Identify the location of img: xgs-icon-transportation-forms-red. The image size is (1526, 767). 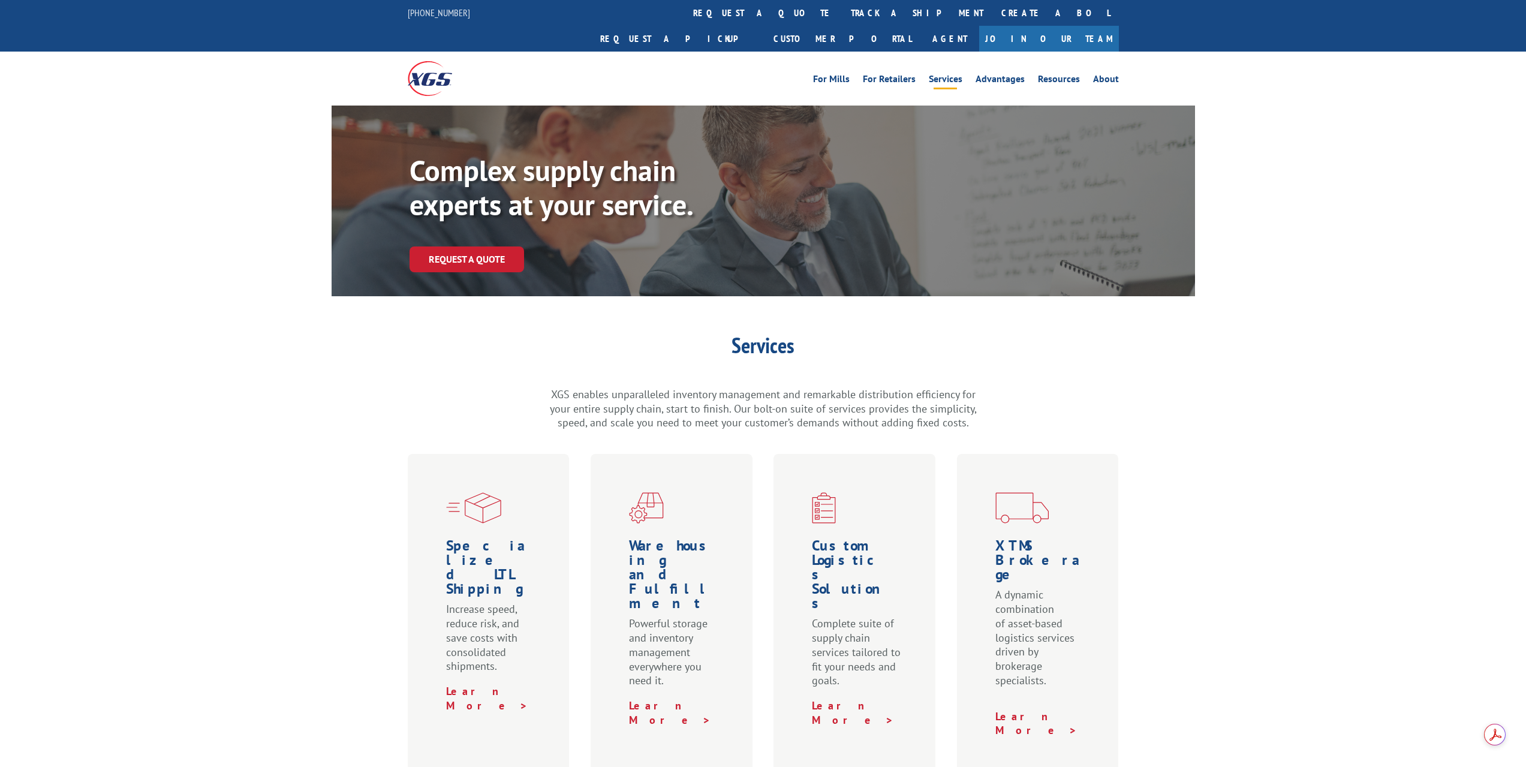
(1022, 508).